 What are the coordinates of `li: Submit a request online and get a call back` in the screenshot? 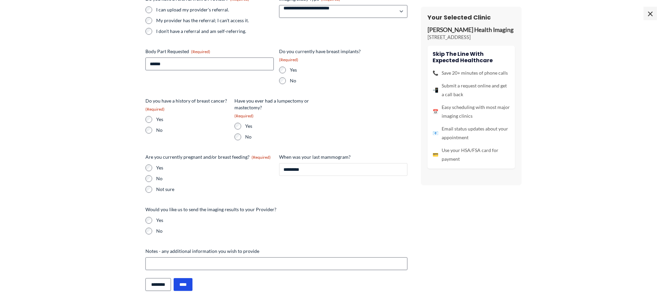 It's located at (471, 90).